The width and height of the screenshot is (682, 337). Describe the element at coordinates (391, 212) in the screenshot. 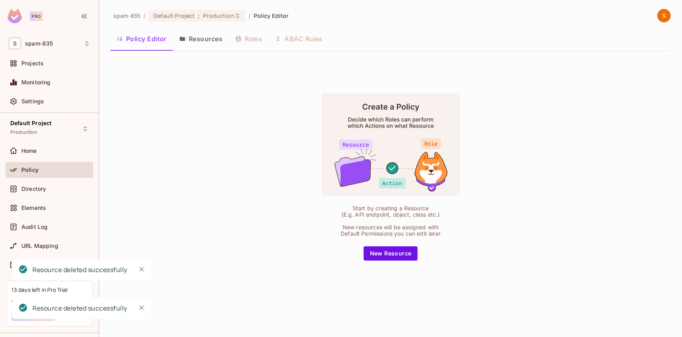

I see `div: Start by creating a Resource (E.g. API endpoint, object, class etc.)` at that location.